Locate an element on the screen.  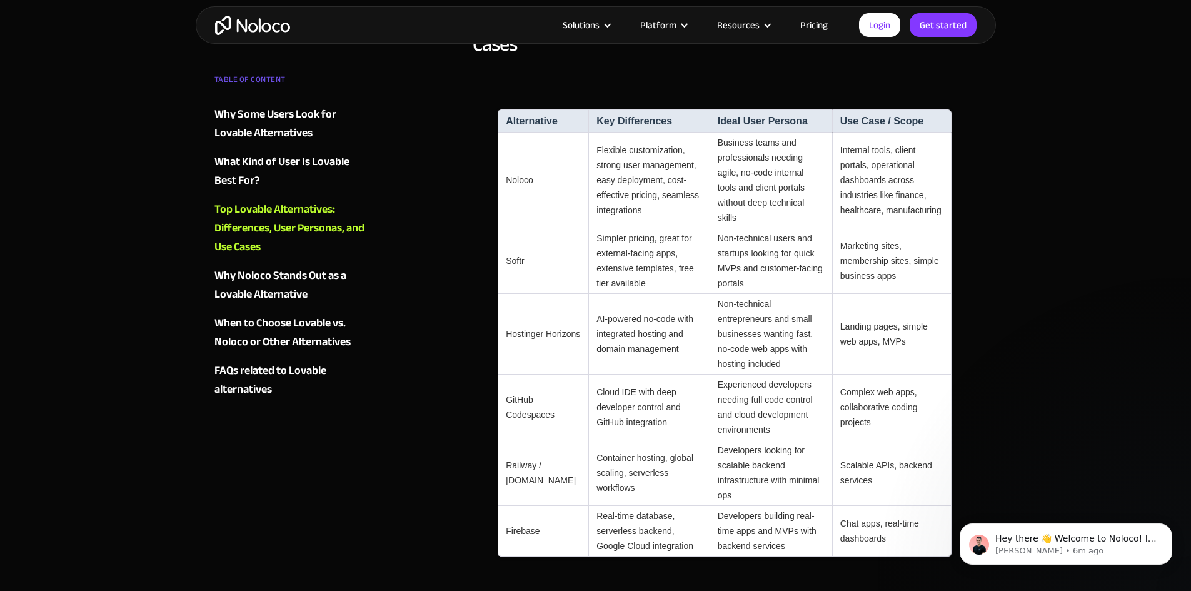
a: Top Lovable Alternatives: Differences, User Personas, and Use Cases‍ is located at coordinates (290, 228).